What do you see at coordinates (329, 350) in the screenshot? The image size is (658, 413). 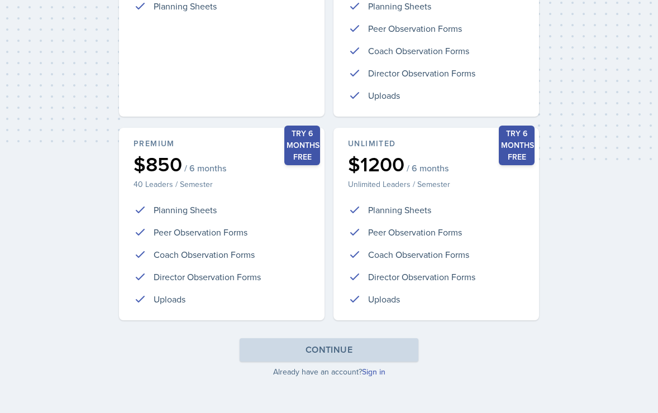 I see `div: Continue` at bounding box center [329, 350].